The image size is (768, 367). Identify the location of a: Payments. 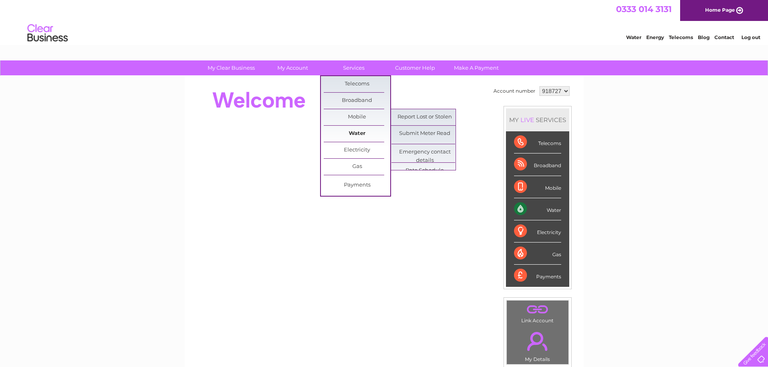
(357, 186).